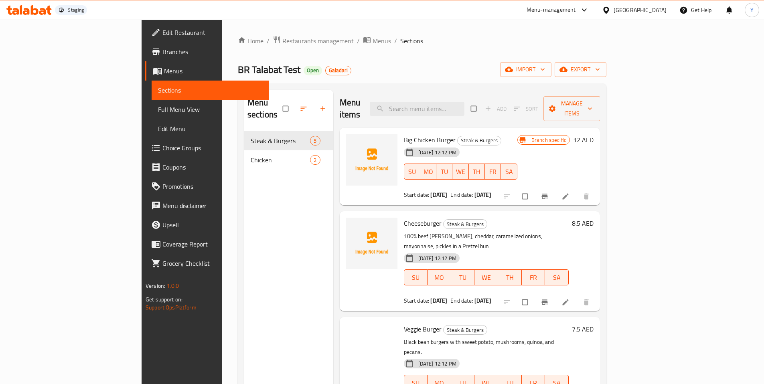 The height and width of the screenshot is (384, 764). I want to click on img: Veggie Burger, so click(372, 349).